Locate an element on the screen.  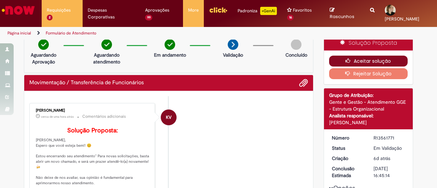
dt: Status is located at coordinates (348, 148).